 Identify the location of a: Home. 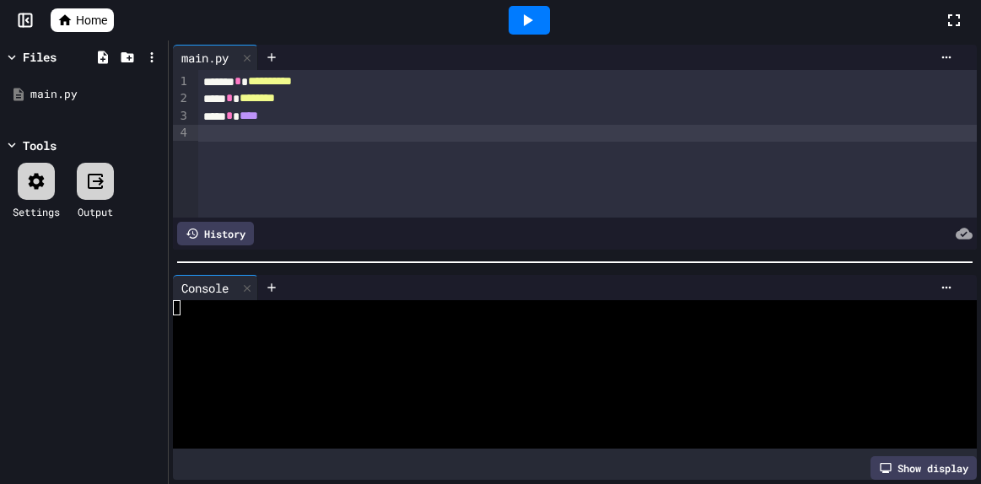
(82, 20).